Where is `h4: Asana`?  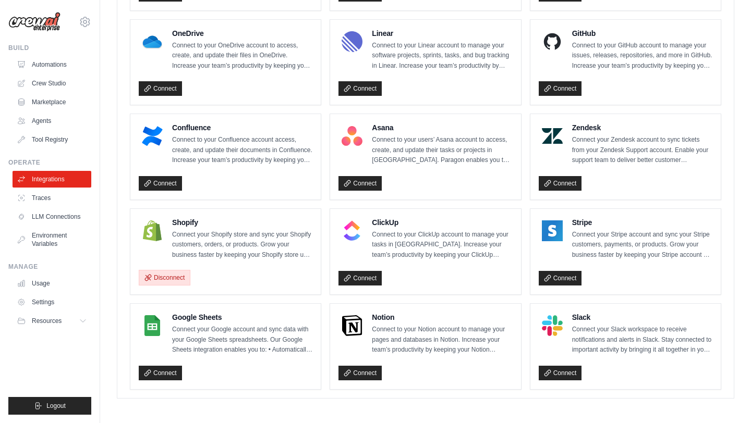 h4: Asana is located at coordinates (442, 128).